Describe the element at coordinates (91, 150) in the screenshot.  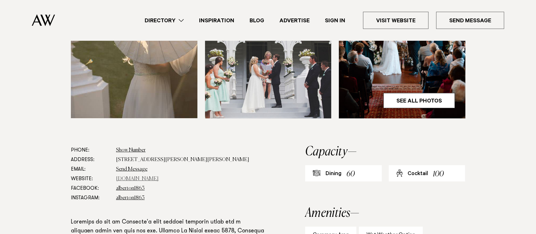
I see `dt: Phone:` at that location.